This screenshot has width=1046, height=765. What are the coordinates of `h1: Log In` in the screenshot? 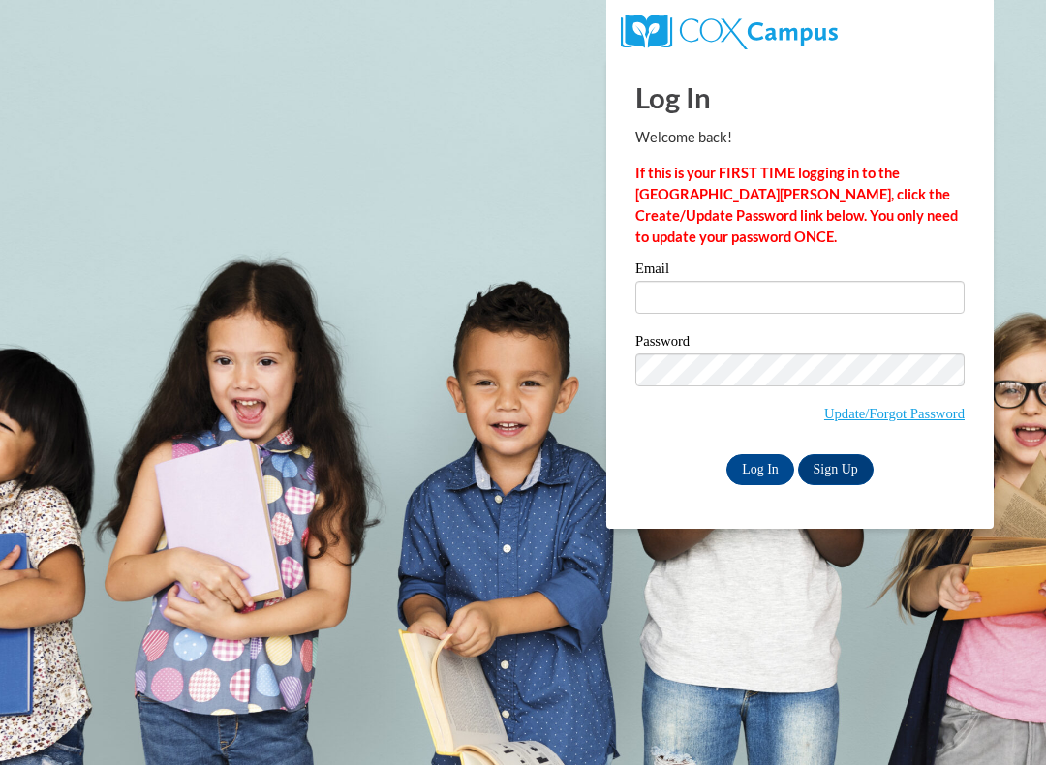 It's located at (800, 97).